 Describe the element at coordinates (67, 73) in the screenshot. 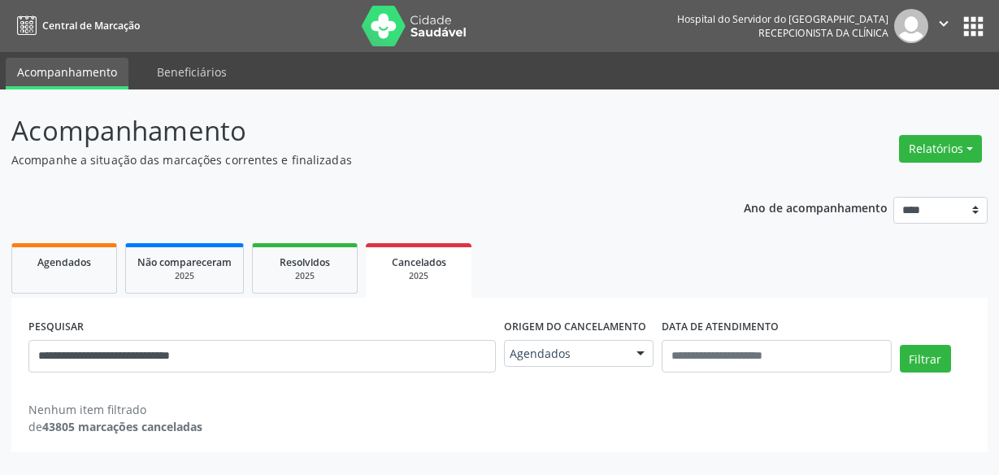

I see `a: Acompanhamento` at that location.